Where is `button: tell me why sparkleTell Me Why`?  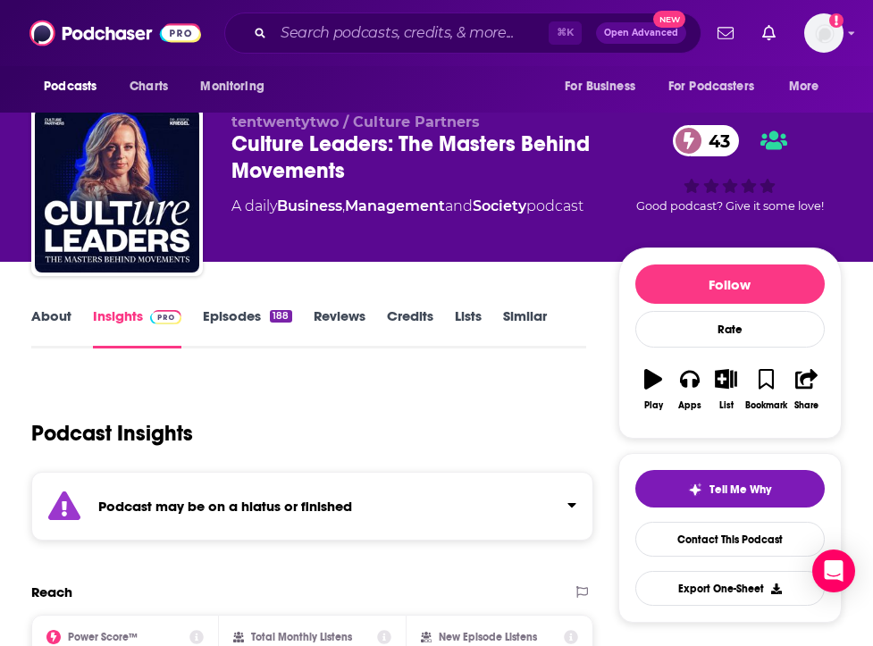
button: tell me why sparkleTell Me Why is located at coordinates (730, 489).